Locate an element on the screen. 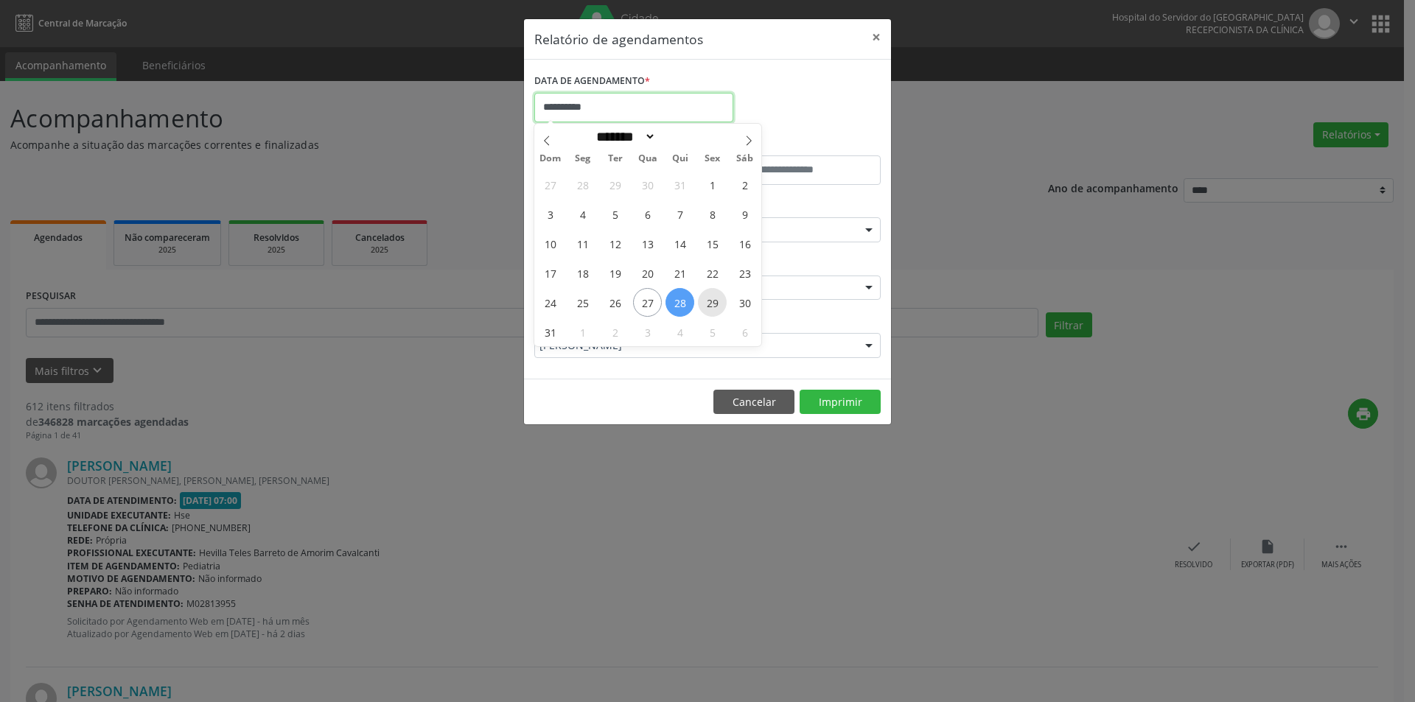 Image resolution: width=1415 pixels, height=702 pixels. span: Sáb is located at coordinates (745, 158).